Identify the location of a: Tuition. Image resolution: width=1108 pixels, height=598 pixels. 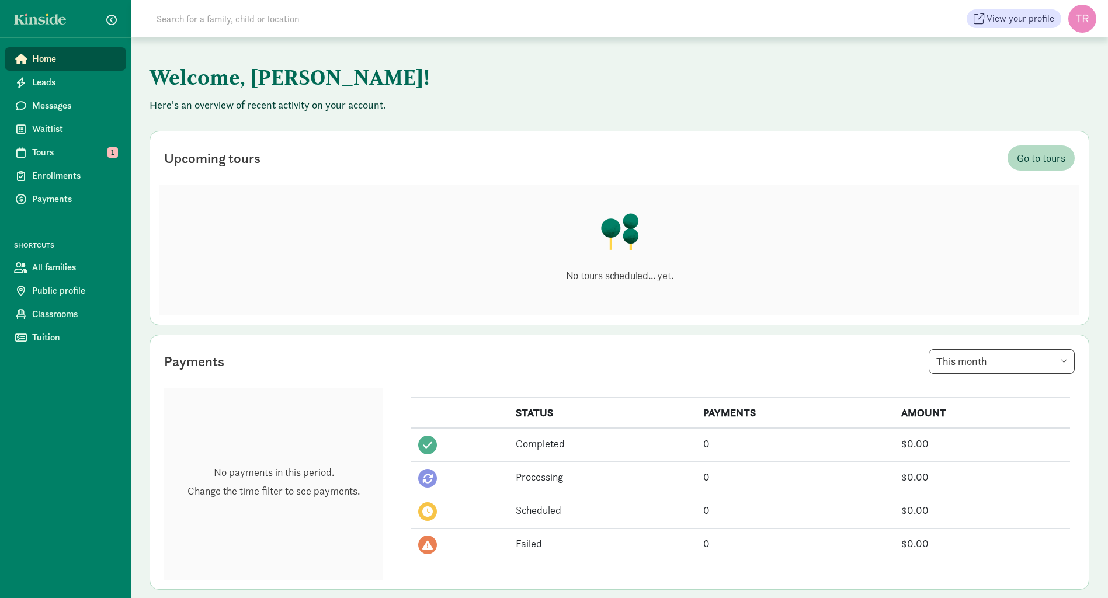
(65, 337).